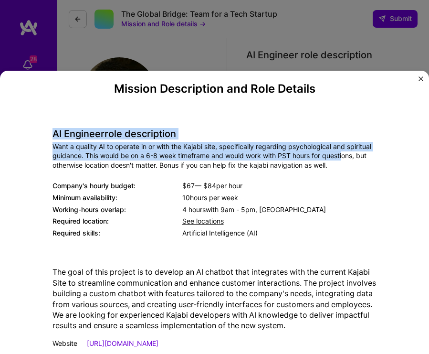 The image size is (429, 354). Describe the element at coordinates (215, 89) in the screenshot. I see `h4: Mission Description and Role Details` at that location.